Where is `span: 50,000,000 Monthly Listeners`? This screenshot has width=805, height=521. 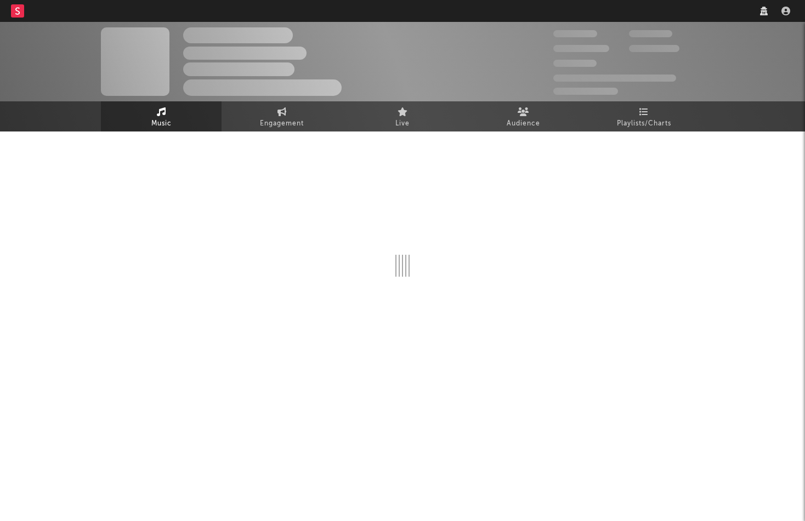
span: 50,000,000 Monthly Listeners is located at coordinates (615, 78).